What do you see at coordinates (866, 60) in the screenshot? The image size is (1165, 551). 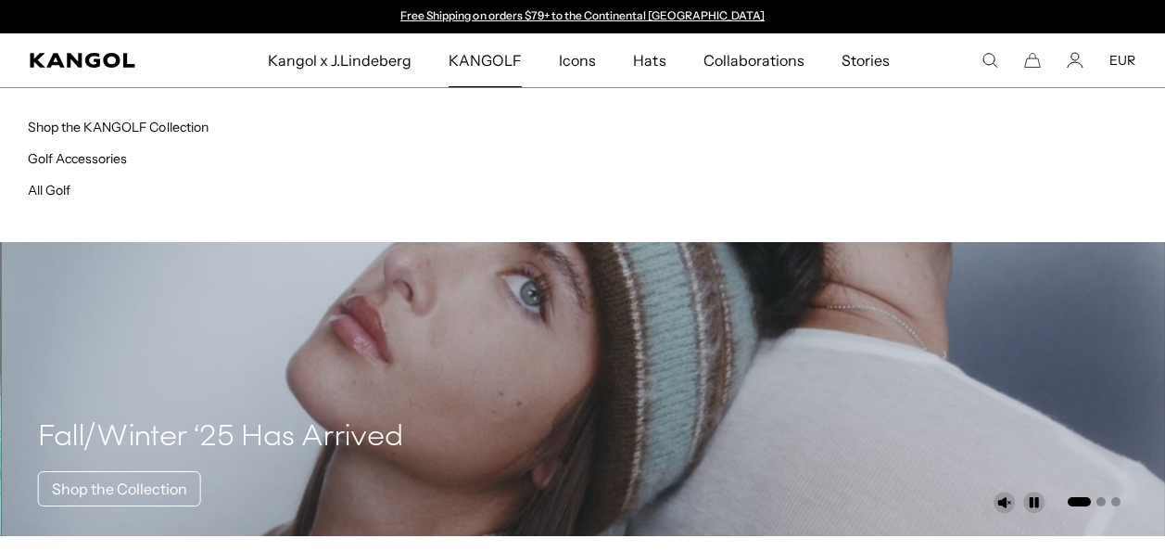 I see `a: Stories` at bounding box center [866, 60].